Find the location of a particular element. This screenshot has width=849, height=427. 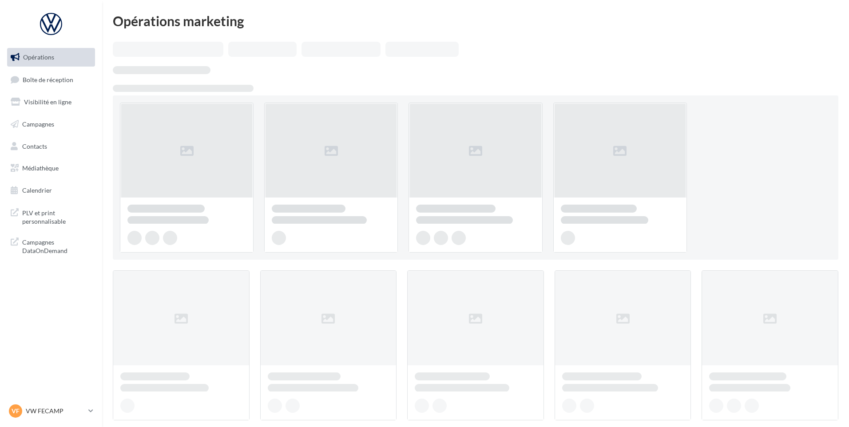

a: Contacts is located at coordinates (51, 147).